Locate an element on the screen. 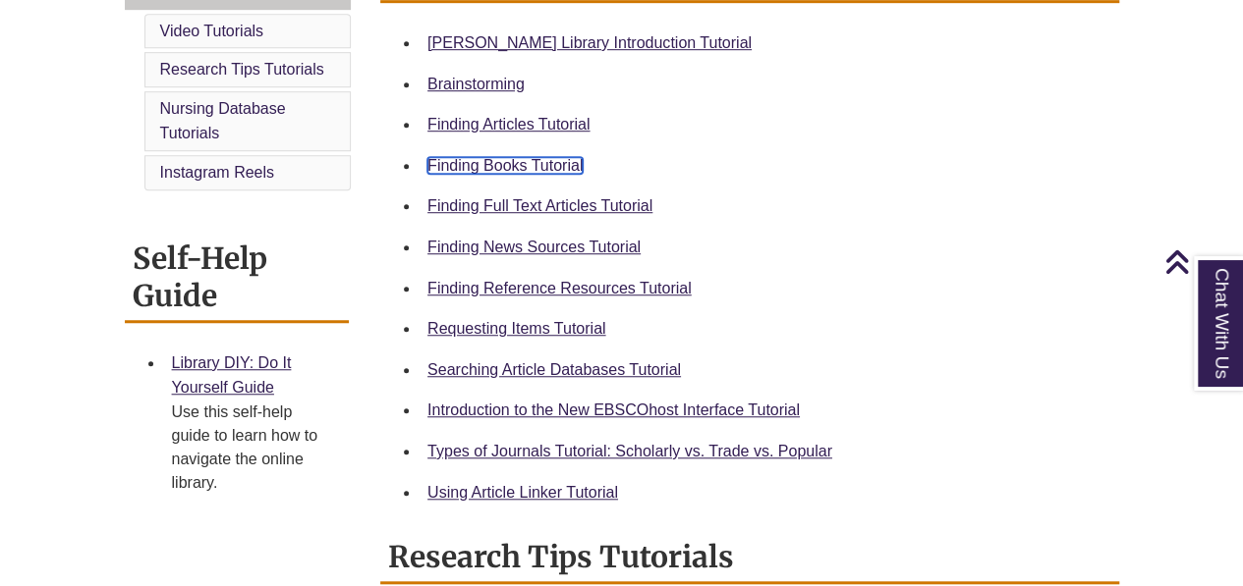  a: Video Tutorials is located at coordinates (212, 30).